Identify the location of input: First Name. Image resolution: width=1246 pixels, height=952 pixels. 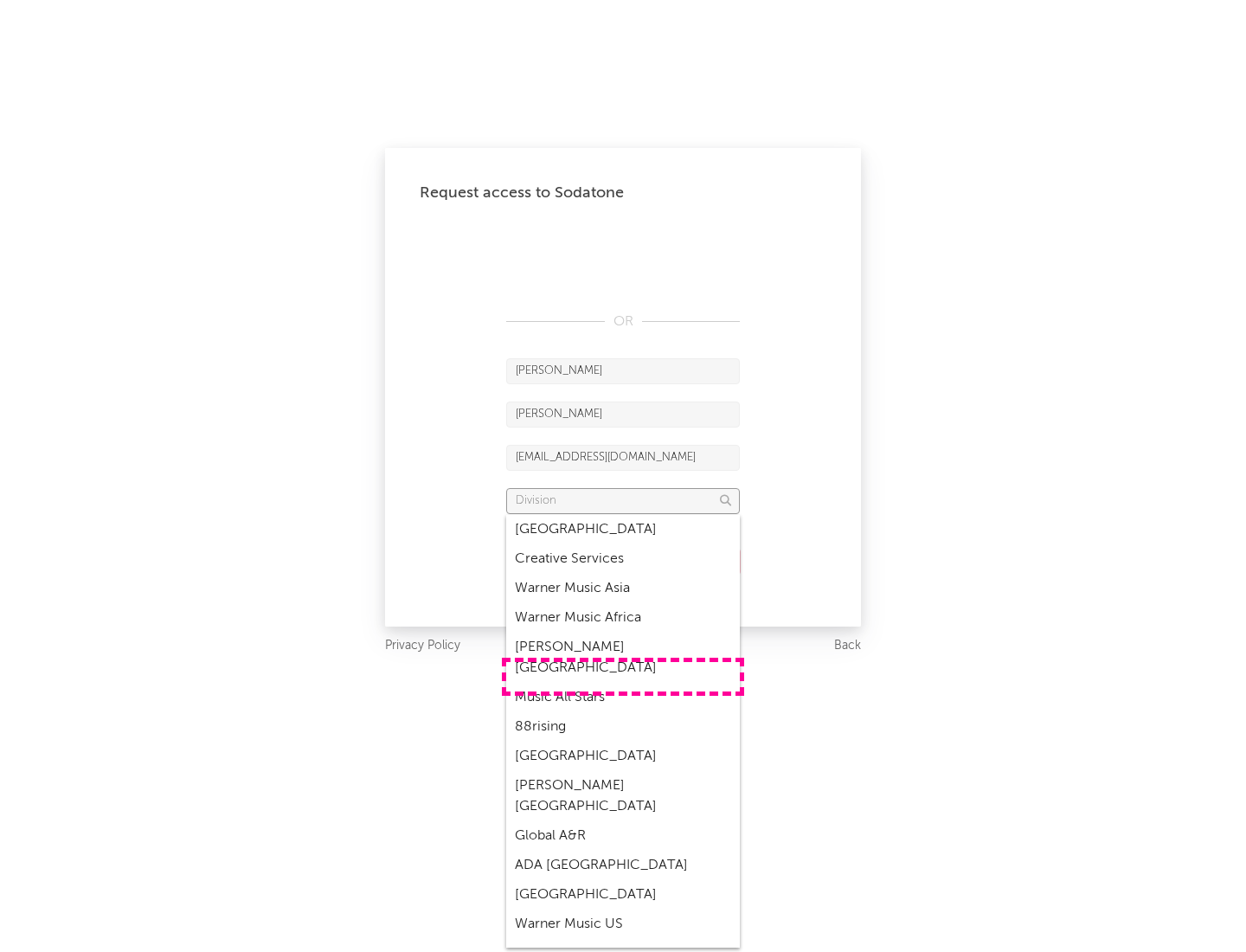
(623, 371).